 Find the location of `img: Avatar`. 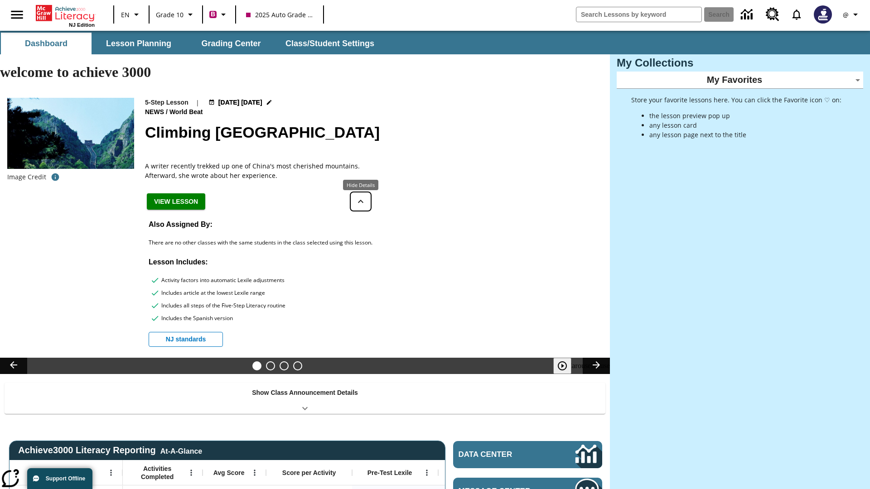

img: Avatar is located at coordinates (823, 14).